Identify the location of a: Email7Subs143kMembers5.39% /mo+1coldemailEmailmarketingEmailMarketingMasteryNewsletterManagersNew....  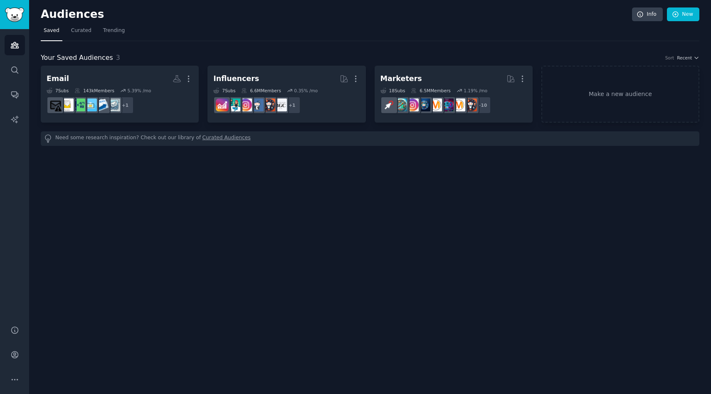
(120, 94).